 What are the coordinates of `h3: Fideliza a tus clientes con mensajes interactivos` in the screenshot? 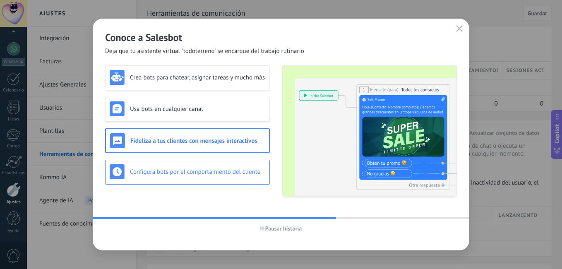 It's located at (197, 141).